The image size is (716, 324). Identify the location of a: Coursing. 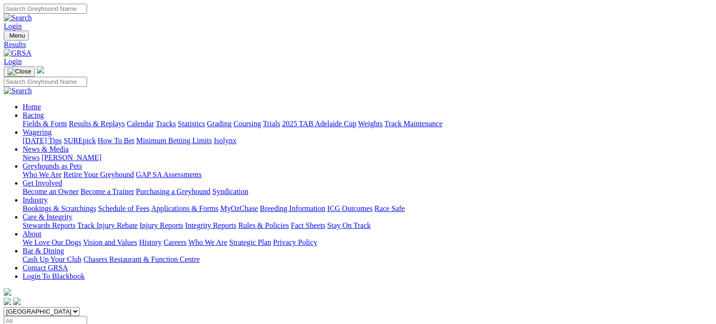
(247, 123).